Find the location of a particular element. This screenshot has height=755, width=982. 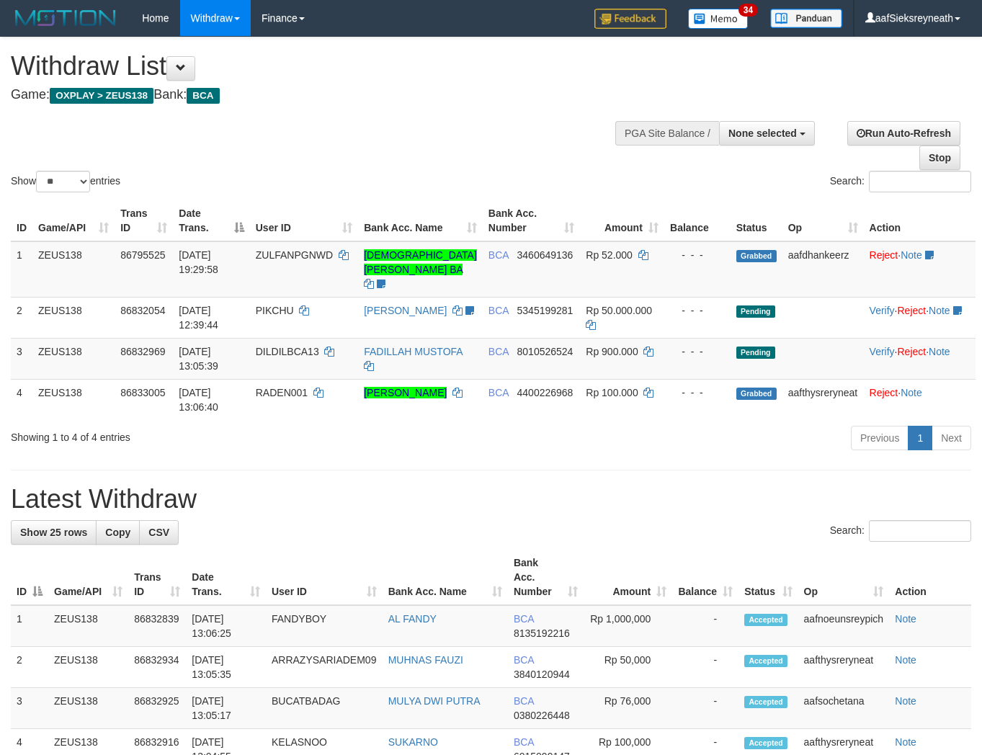

th: Date Trans.: activate to sort column descending is located at coordinates (211, 220).